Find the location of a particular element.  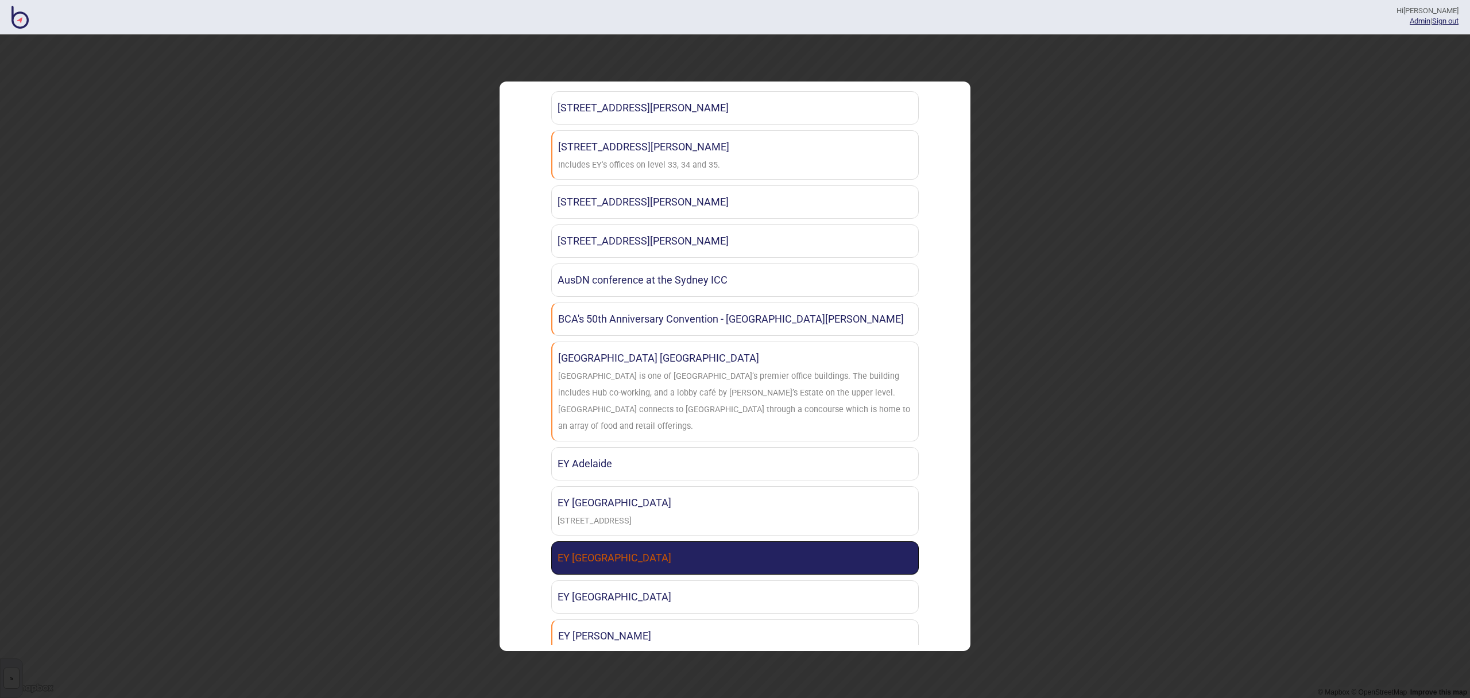

div: 111 Eagle Street is located at coordinates (594, 521).